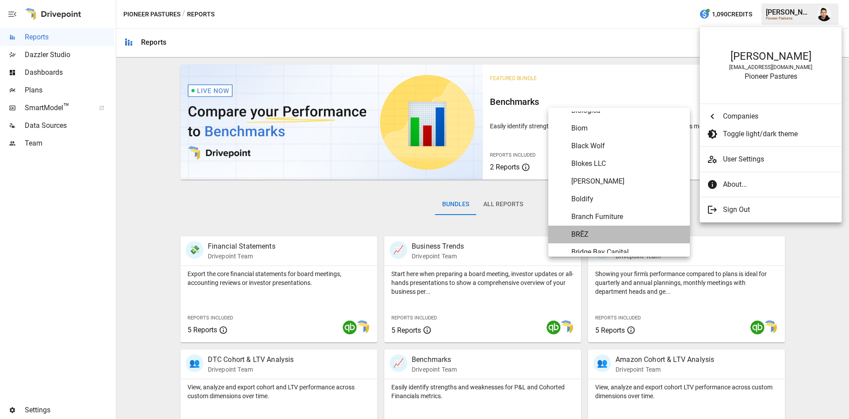 This screenshot has width=849, height=419. Describe the element at coordinates (771, 76) in the screenshot. I see `div: Pioneer Pastures` at that location.